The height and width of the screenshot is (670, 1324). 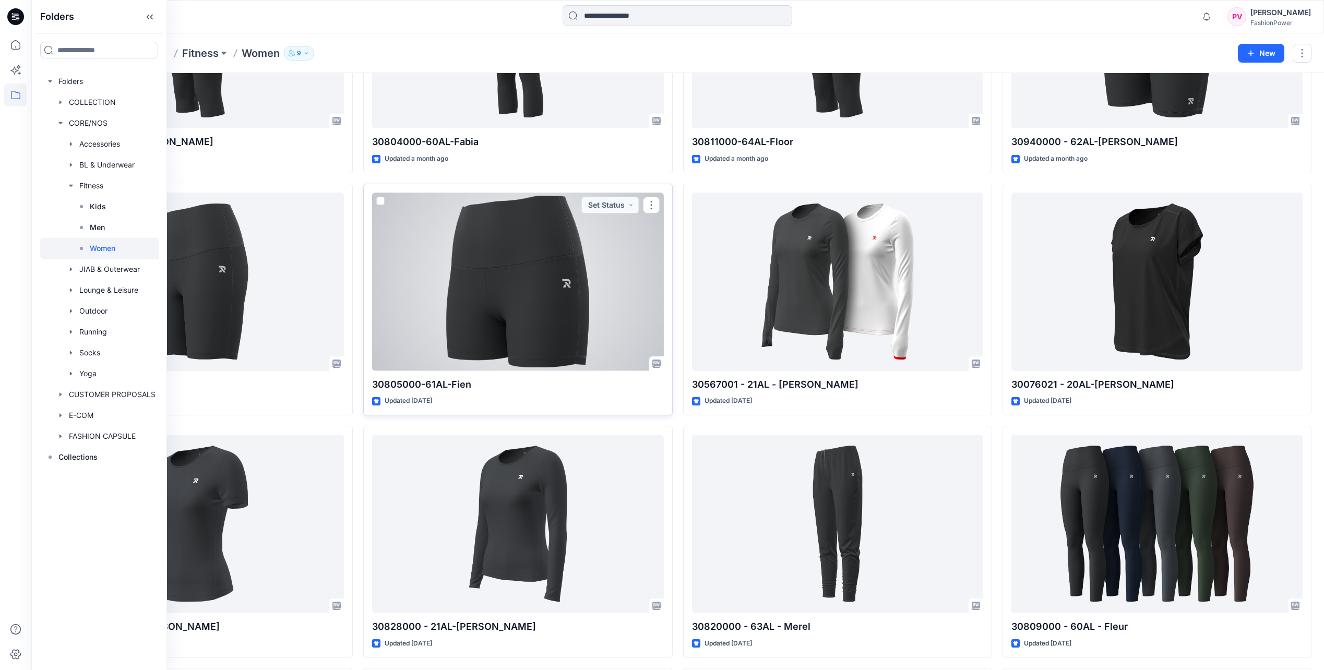 What do you see at coordinates (200, 53) in the screenshot?
I see `a: Fitness` at bounding box center [200, 53].